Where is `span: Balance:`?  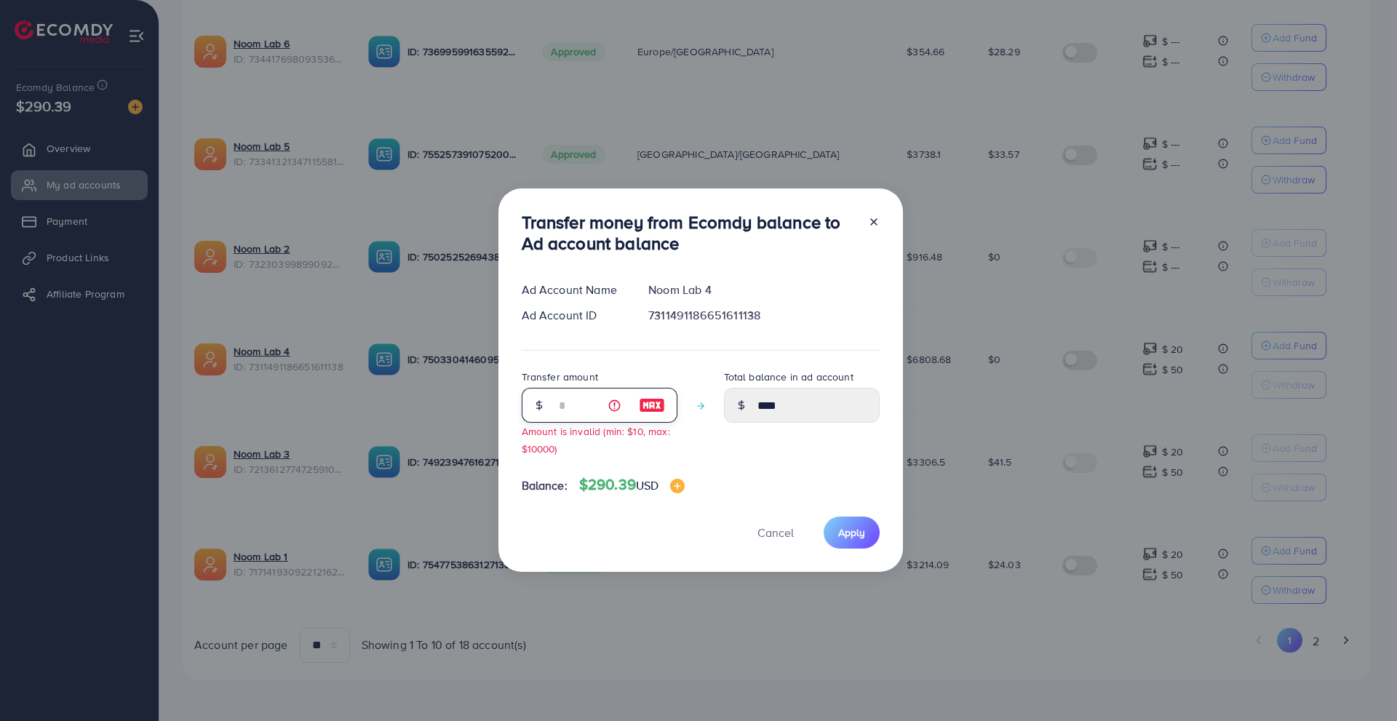
span: Balance: is located at coordinates (544, 485).